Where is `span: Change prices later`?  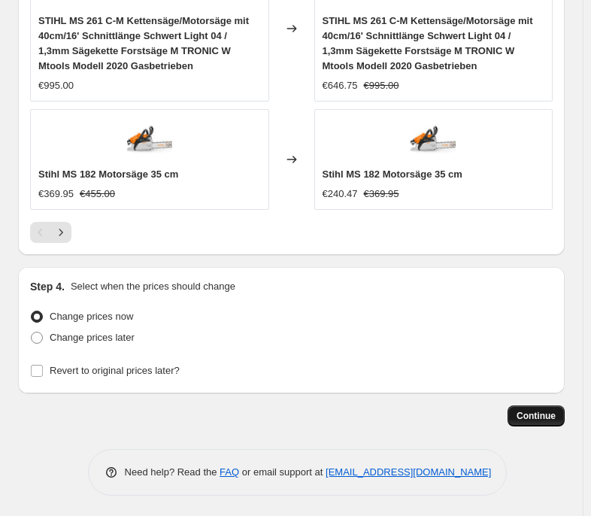 span: Change prices later is located at coordinates (92, 337).